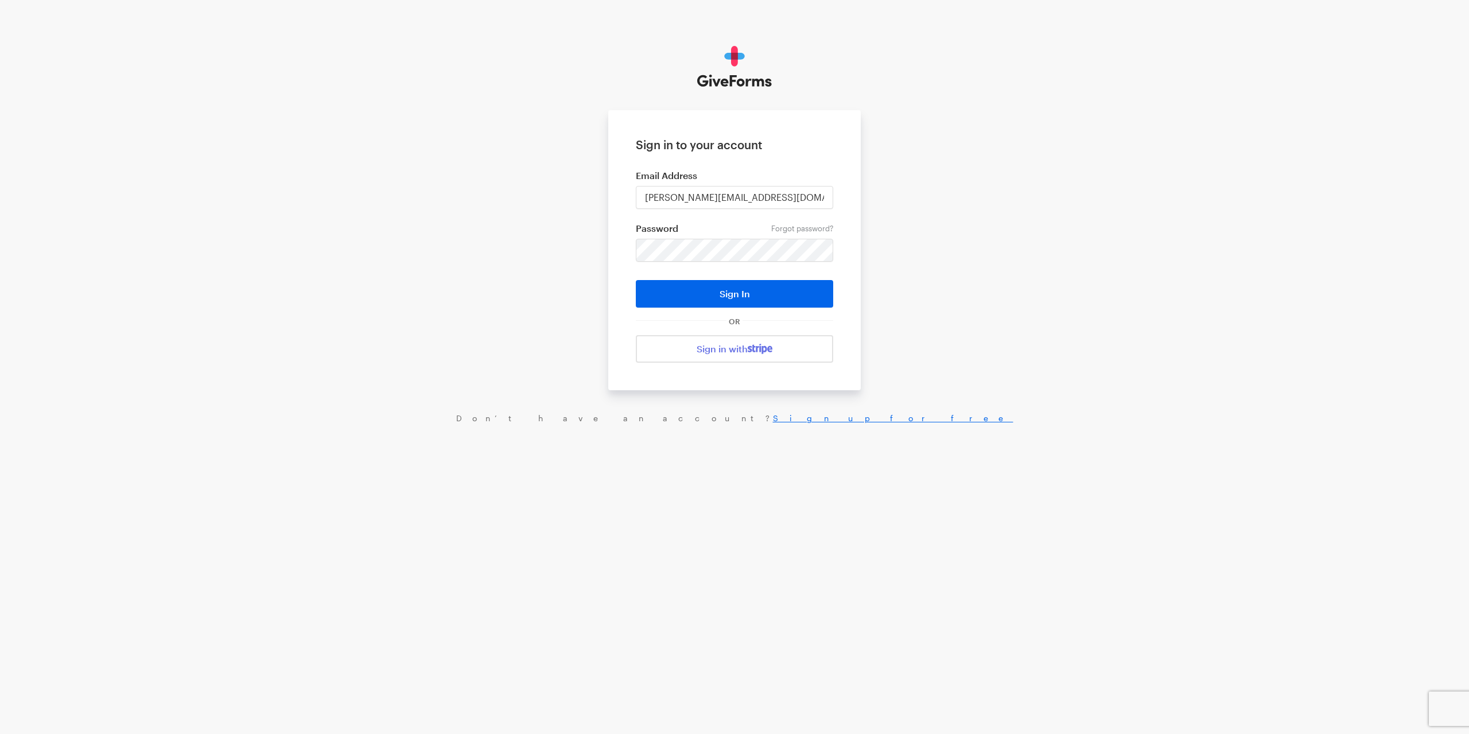  What do you see at coordinates (735, 176) in the screenshot?
I see `label: Email Address` at bounding box center [735, 176].